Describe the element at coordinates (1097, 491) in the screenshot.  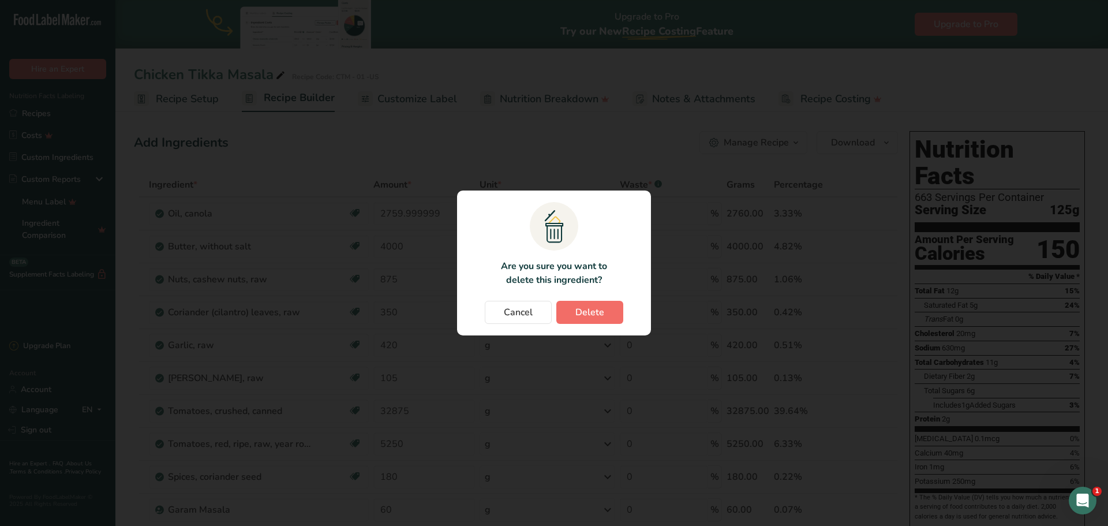
I see `span: 1` at that location.